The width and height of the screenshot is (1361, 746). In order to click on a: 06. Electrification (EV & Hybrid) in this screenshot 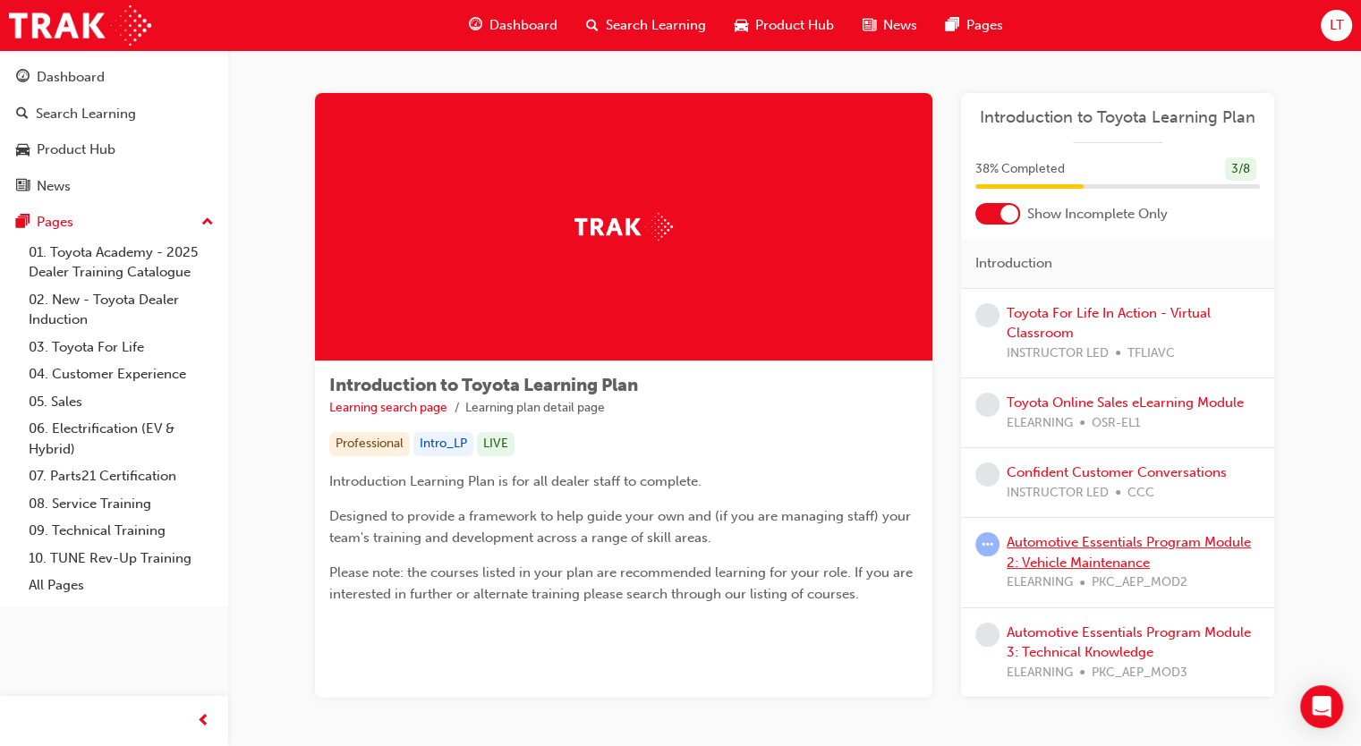, I will do `click(121, 438)`.